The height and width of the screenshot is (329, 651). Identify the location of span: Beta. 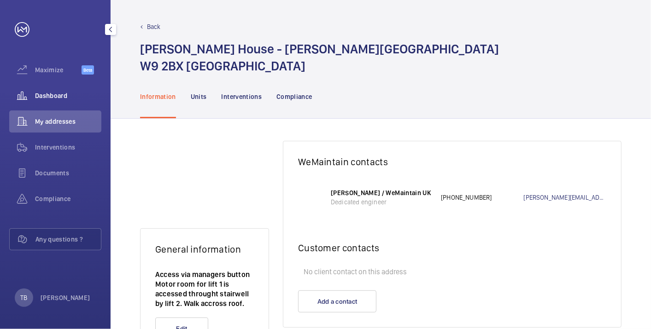
(88, 70).